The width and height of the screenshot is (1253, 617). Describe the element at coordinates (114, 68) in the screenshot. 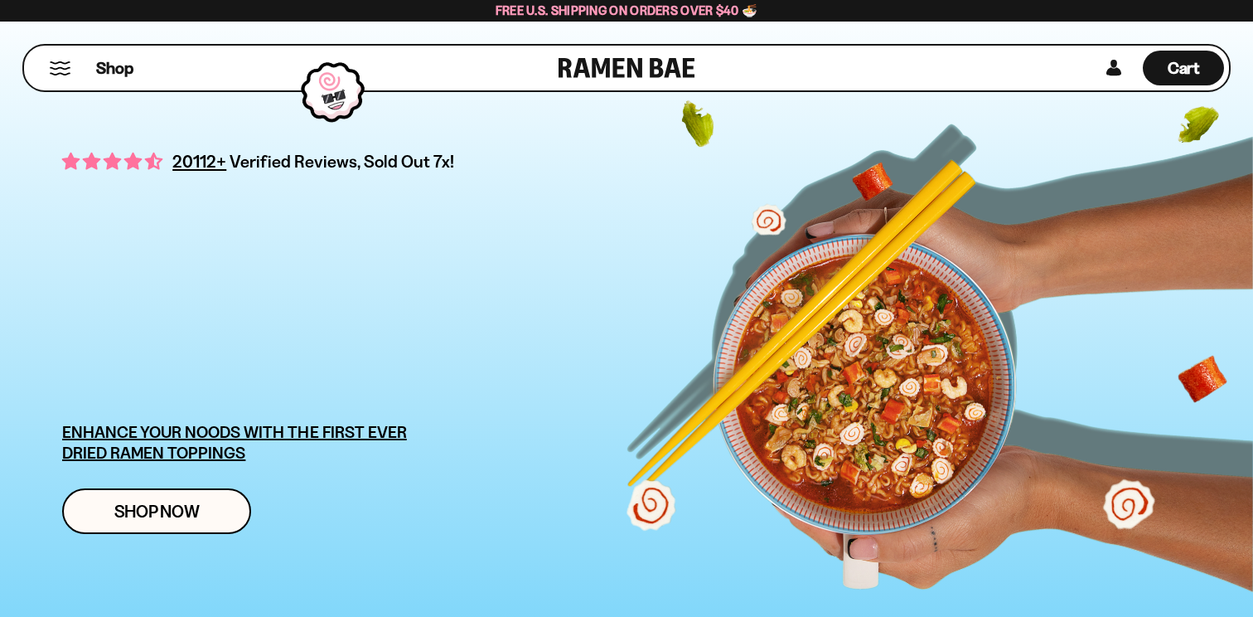

I see `span: Shop` at that location.